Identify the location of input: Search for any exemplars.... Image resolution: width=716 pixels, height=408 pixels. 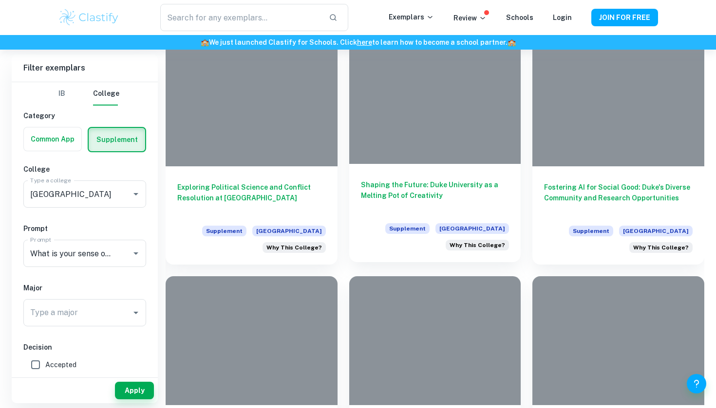
(240, 18).